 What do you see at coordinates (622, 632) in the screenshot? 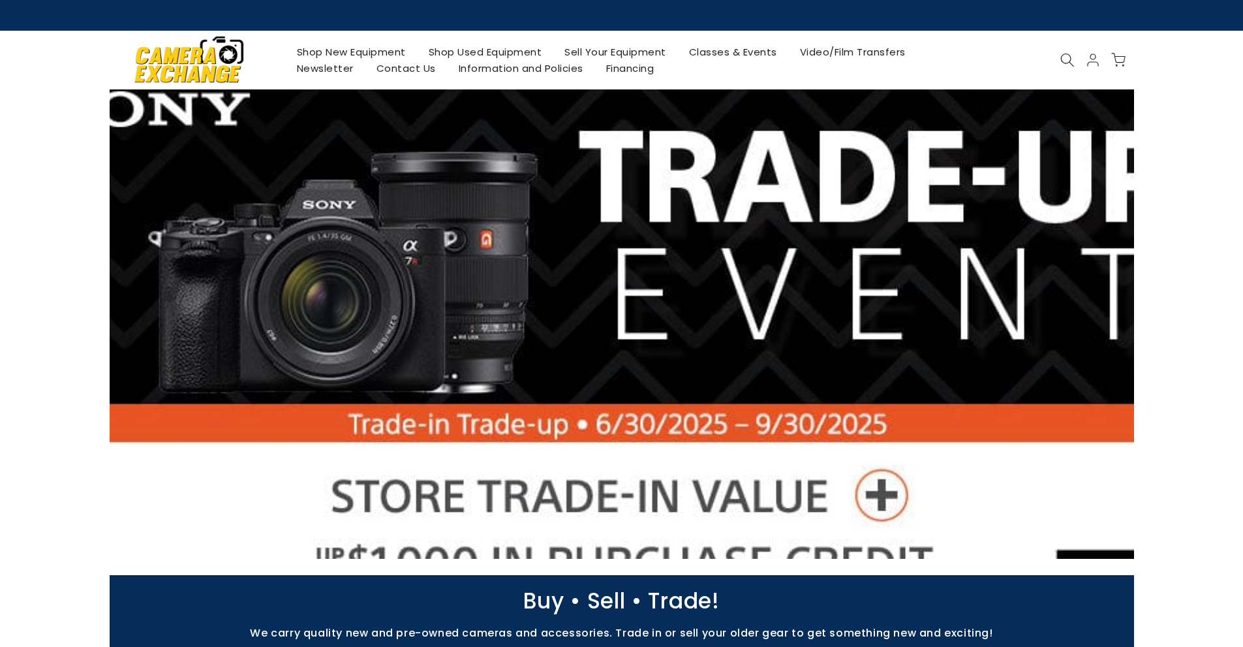
I see `p: We carry quality new and pre-owned cameras and accessories. Trade in or sell your older gear to g...` at bounding box center [622, 632].